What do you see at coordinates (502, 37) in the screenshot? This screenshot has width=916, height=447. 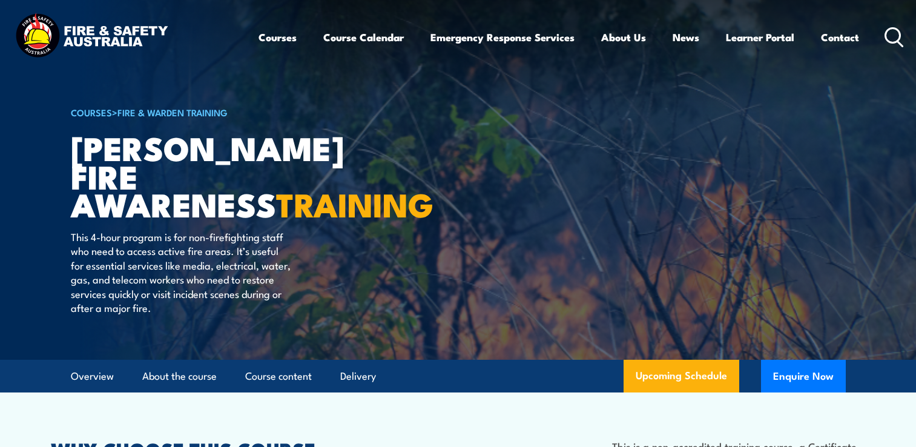 I see `a: Emergency Response Services` at bounding box center [502, 37].